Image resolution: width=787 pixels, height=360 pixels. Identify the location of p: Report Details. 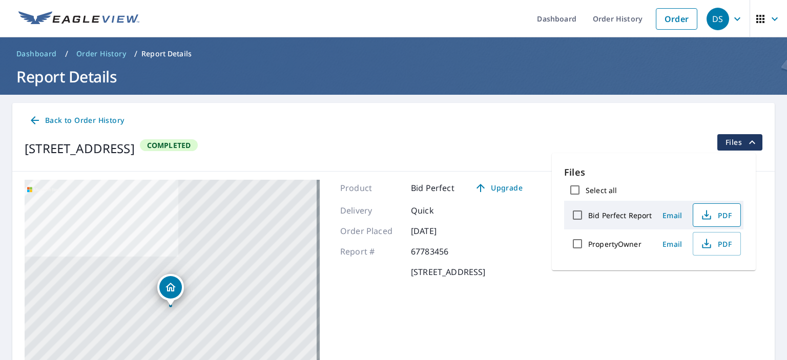
(166, 54).